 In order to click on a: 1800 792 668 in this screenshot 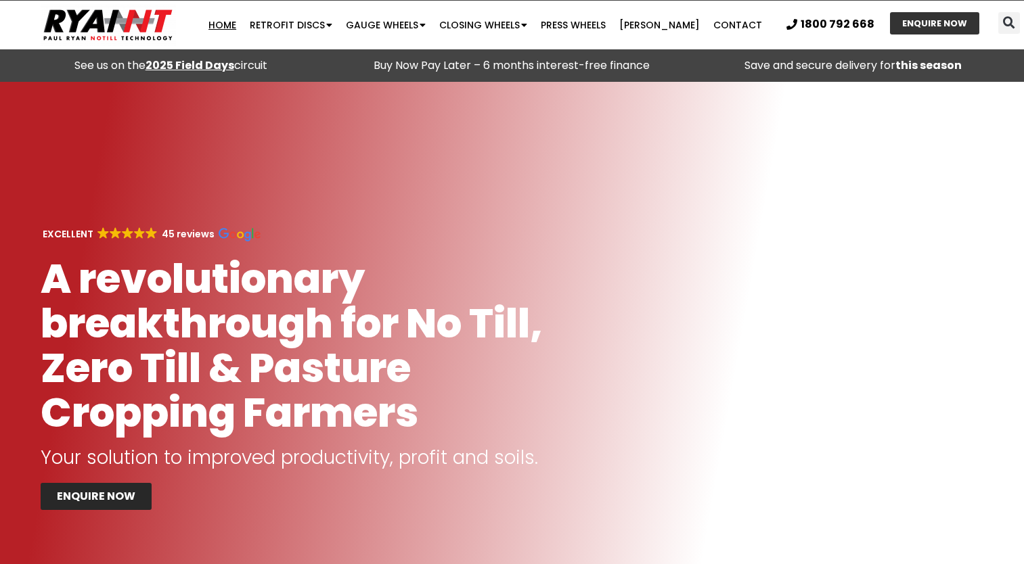, I will do `click(830, 24)`.